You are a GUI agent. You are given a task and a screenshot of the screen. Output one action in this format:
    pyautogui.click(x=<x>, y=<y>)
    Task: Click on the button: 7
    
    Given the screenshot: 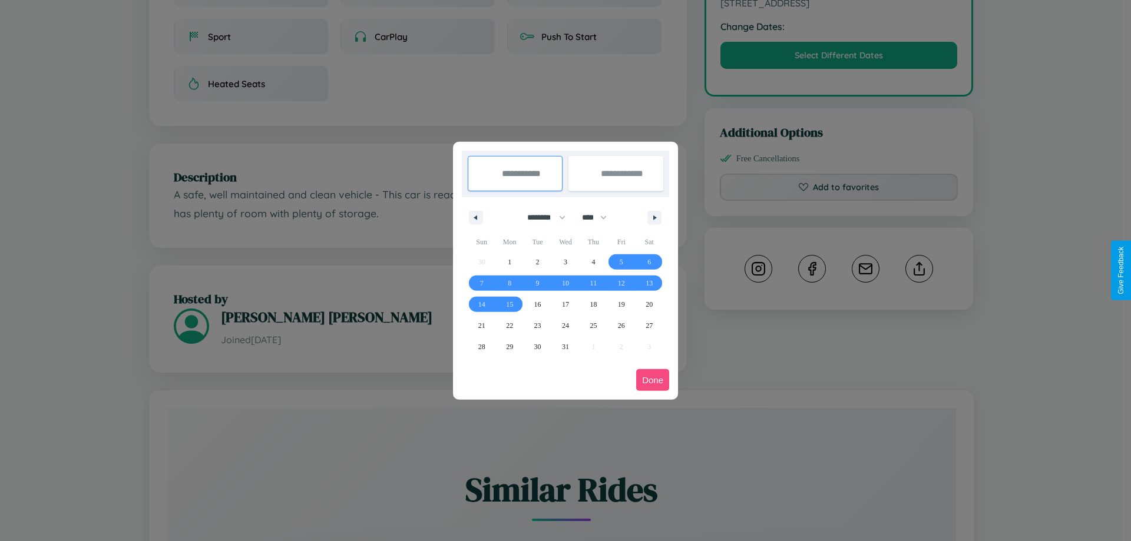 What is the action you would take?
    pyautogui.click(x=481, y=283)
    